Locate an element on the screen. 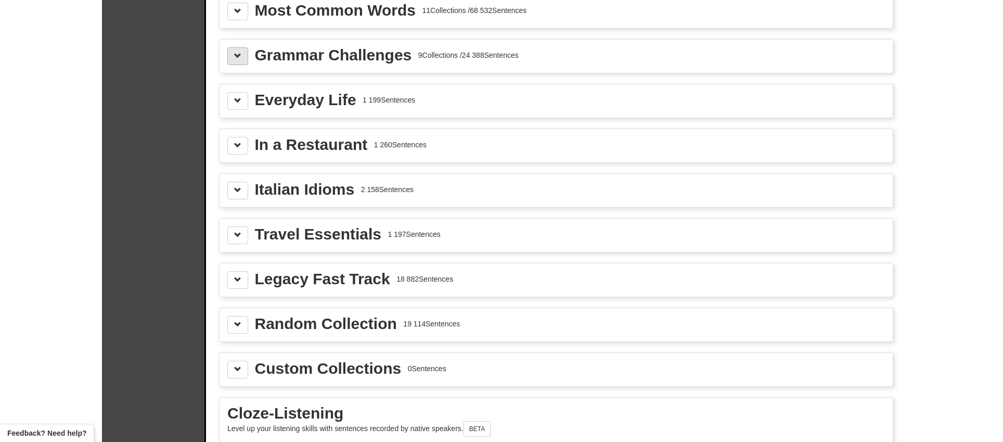 The image size is (1003, 442). div: 1 197 Sentences is located at coordinates (414, 234).